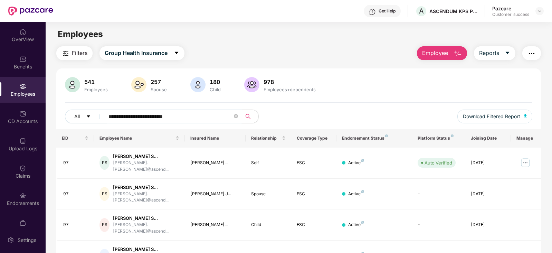  What do you see at coordinates (511, 15) in the screenshot?
I see `div: Customer_success` at bounding box center [511, 15].